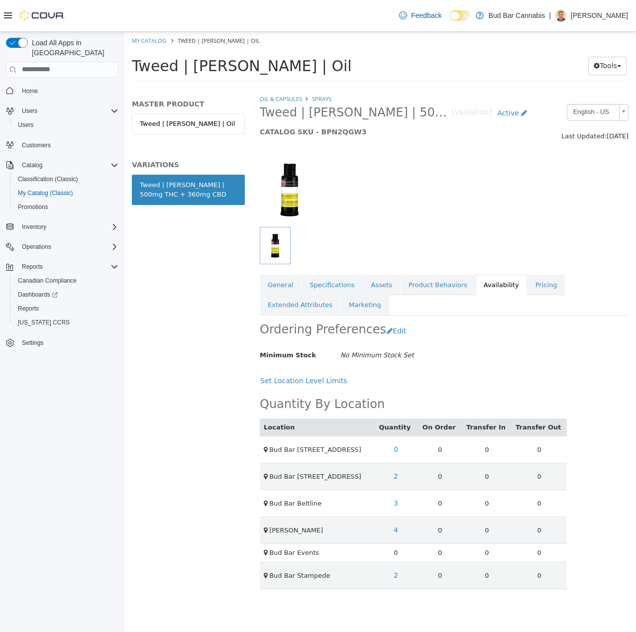 The height and width of the screenshot is (632, 636). Describe the element at coordinates (314, 253) in the screenshot. I see `a: Product Behaviors` at that location.